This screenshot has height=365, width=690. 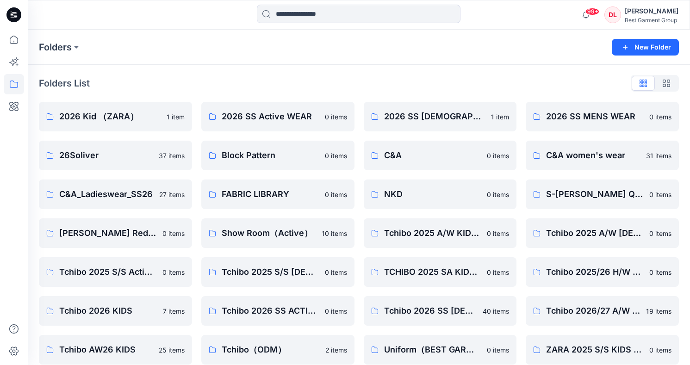 What do you see at coordinates (433, 194) in the screenshot?
I see `p: NKD` at bounding box center [433, 194].